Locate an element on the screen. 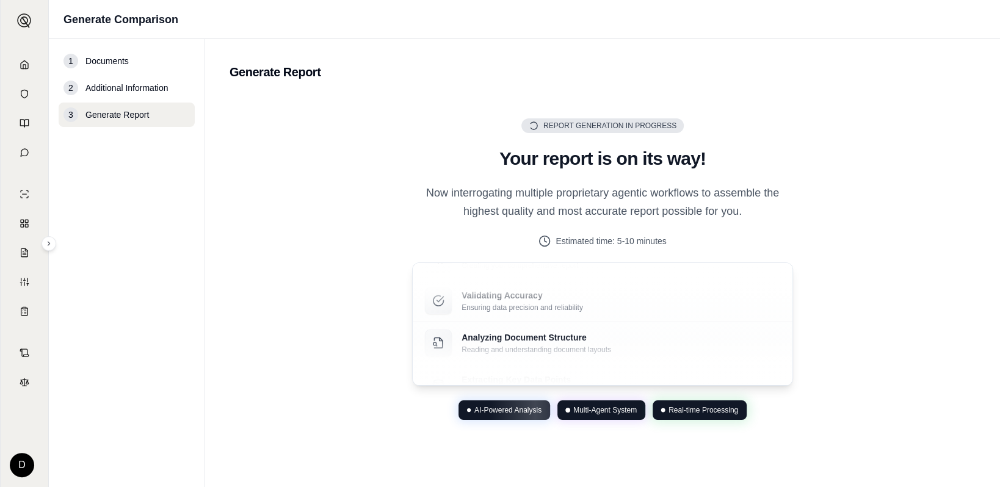  a: Documents Vault is located at coordinates (24, 94).